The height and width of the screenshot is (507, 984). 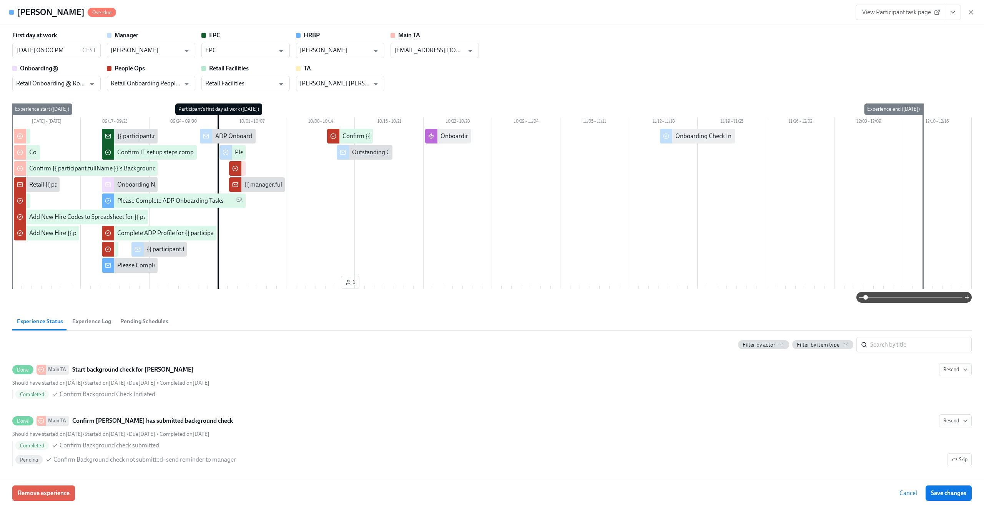 What do you see at coordinates (261, 185) in the screenshot?
I see `div: Onboarding Notice: {{ participant.fullName }} – {{ participant.role }} ({{ participant.startDate ...` at bounding box center [261, 185].